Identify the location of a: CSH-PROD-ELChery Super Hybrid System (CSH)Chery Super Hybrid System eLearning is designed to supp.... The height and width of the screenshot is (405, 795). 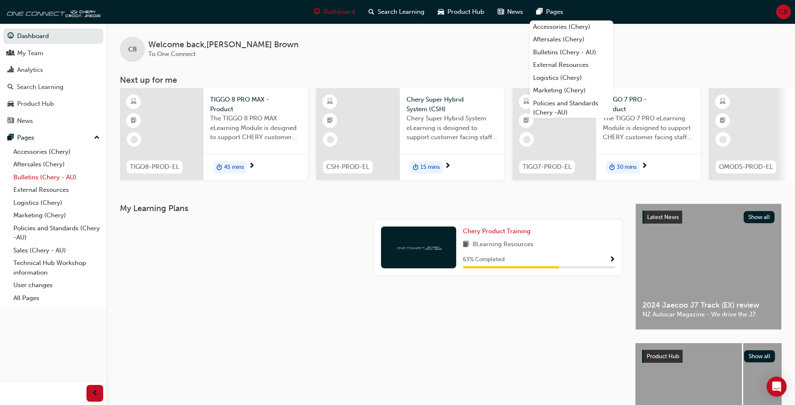
(410, 134).